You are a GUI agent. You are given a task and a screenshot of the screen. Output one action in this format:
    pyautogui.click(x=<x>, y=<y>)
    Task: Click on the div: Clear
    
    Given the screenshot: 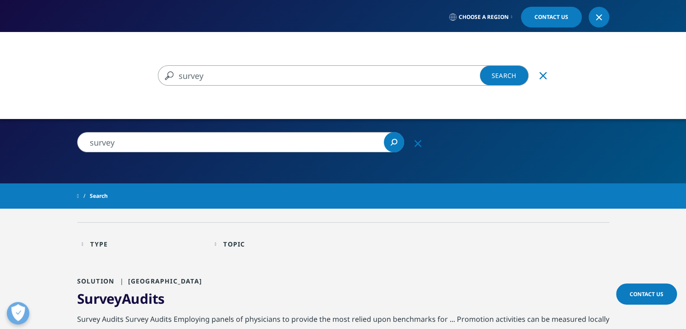 What is the action you would take?
    pyautogui.click(x=543, y=76)
    